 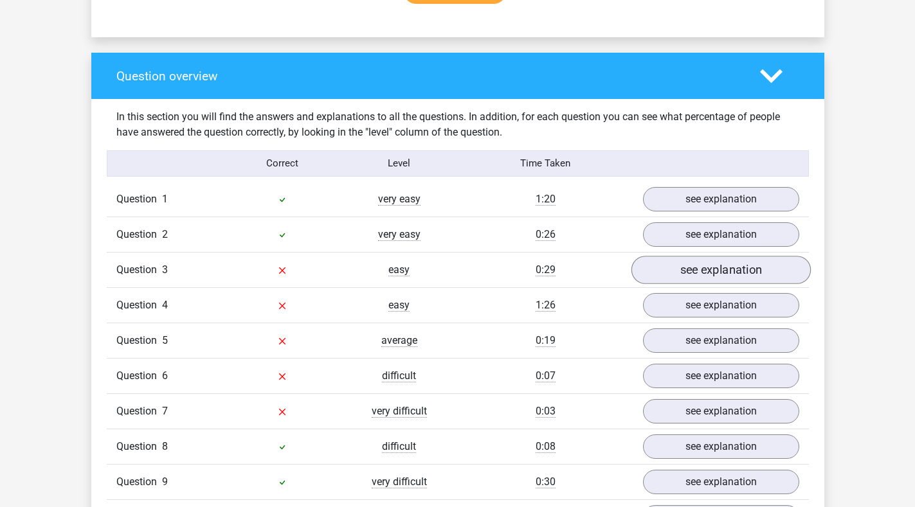 What do you see at coordinates (545, 412) in the screenshot?
I see `span: 0:03` at bounding box center [545, 412].